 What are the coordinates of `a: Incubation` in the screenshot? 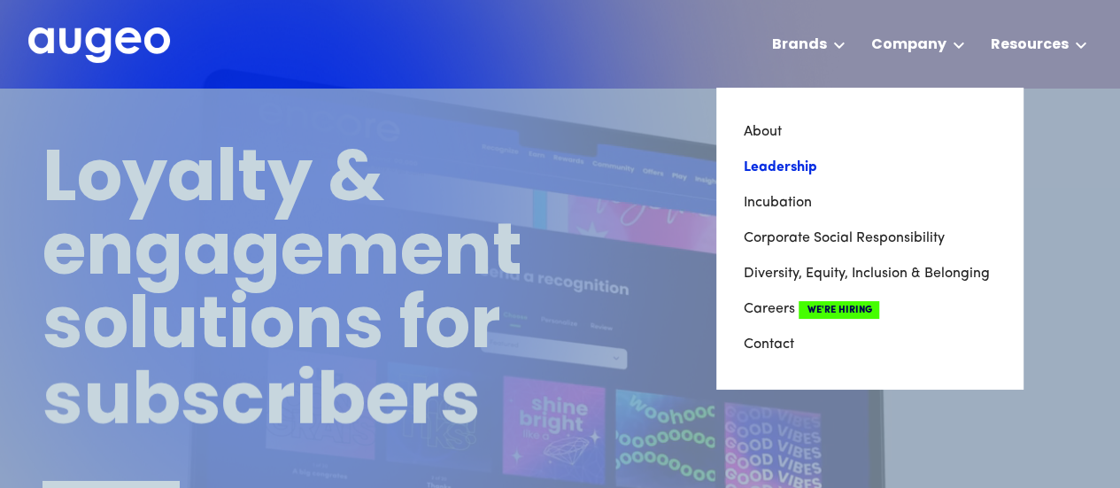 It's located at (870, 203).